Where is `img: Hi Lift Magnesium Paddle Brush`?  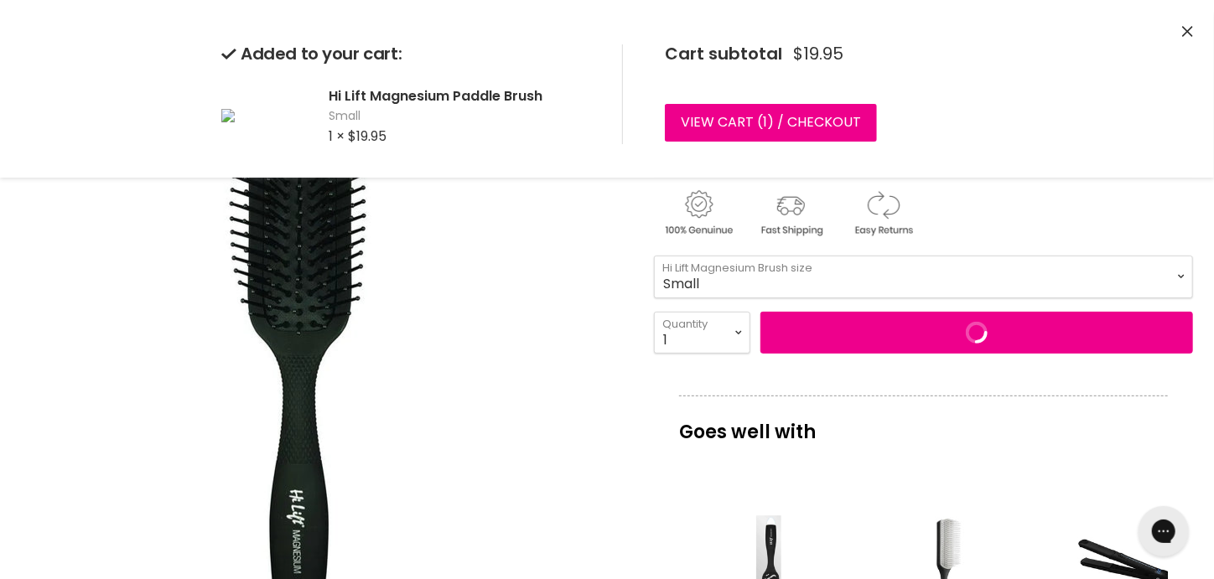
img: Hi Lift Magnesium Paddle Brush is located at coordinates (228, 116).